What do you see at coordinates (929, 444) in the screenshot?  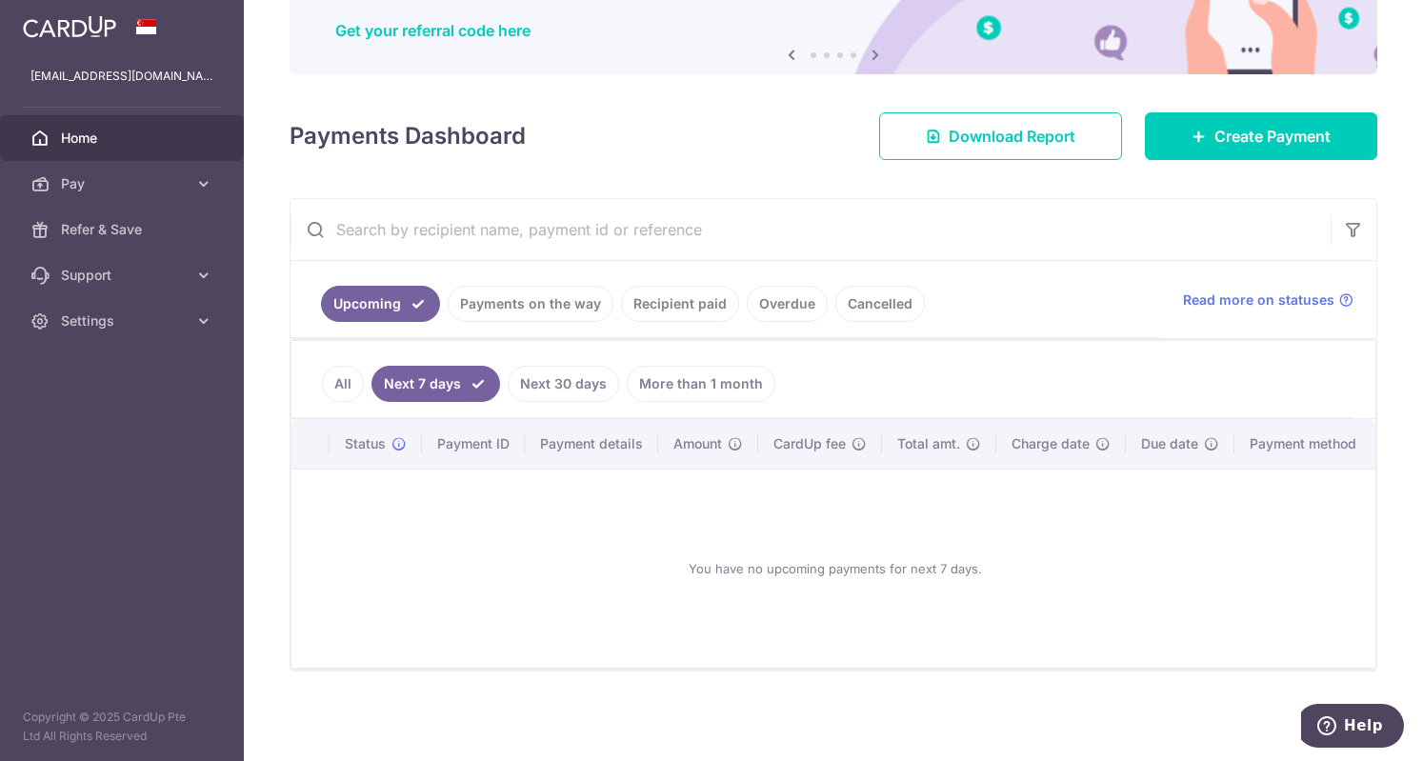 I see `span: Total amt.` at bounding box center [929, 444].